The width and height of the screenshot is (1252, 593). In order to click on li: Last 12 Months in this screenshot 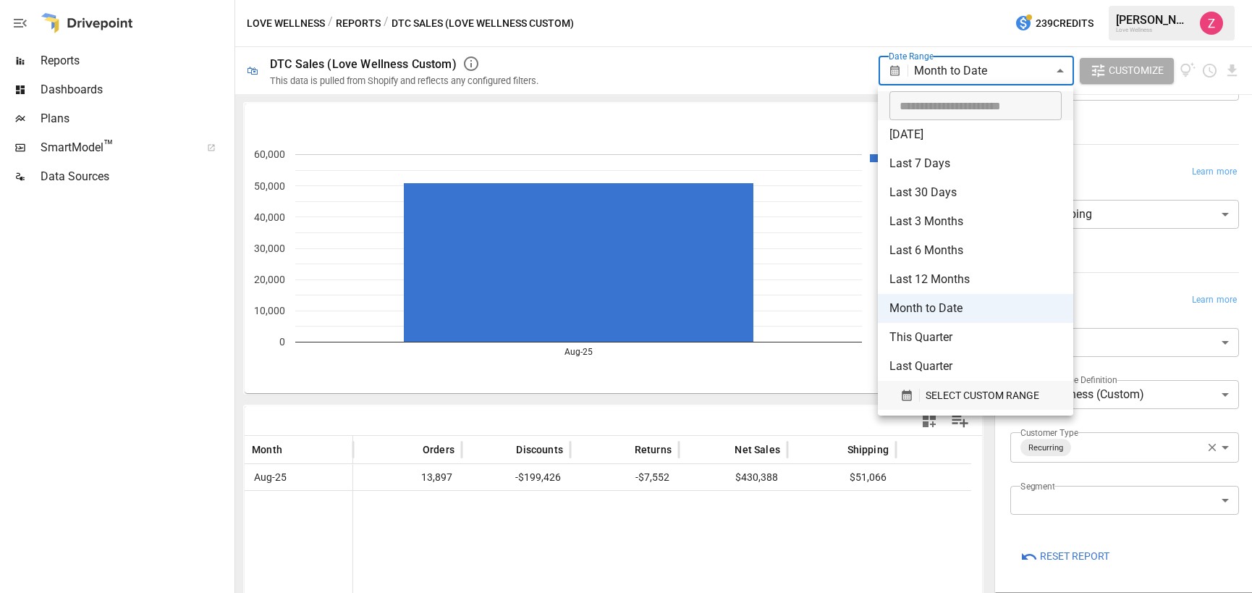, I will do `click(976, 279)`.